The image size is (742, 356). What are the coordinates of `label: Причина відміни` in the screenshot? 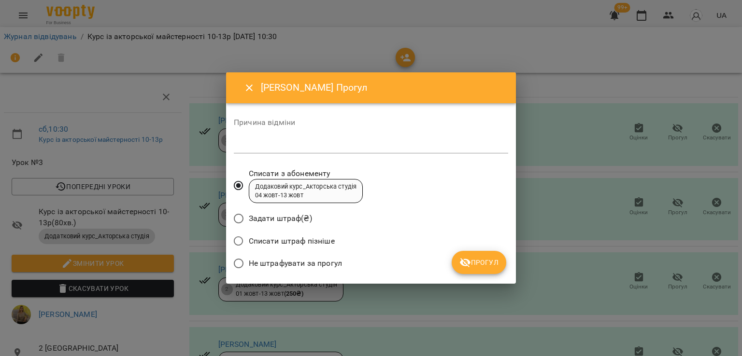 It's located at (371, 123).